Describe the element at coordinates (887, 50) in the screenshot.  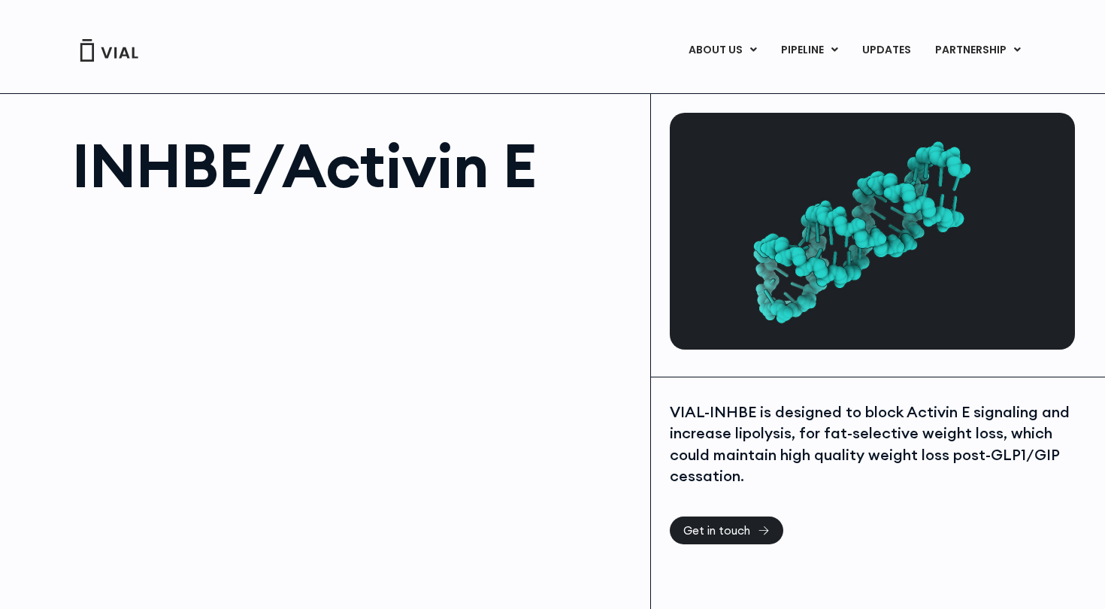
I see `a: UPDATES` at that location.